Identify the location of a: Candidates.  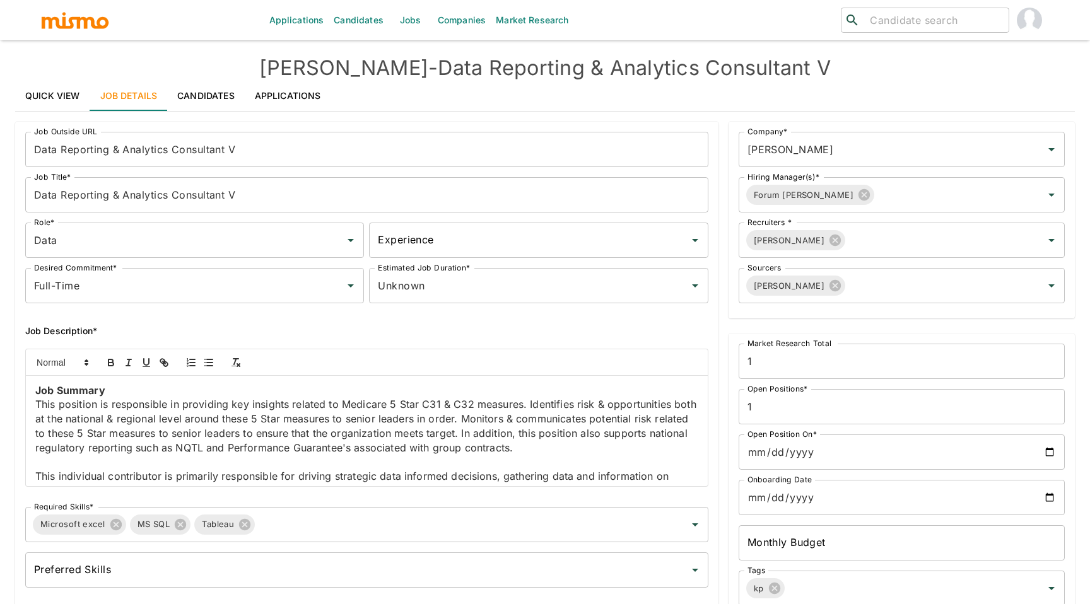
(206, 96).